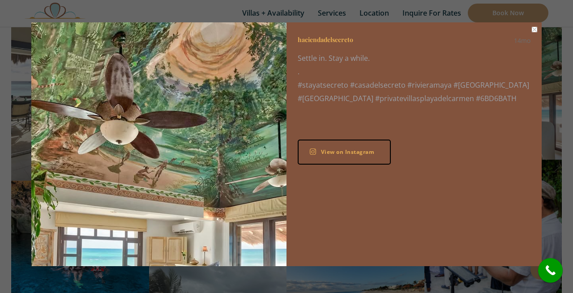  I want to click on h3: haciendadelsecreto, so click(325, 40).